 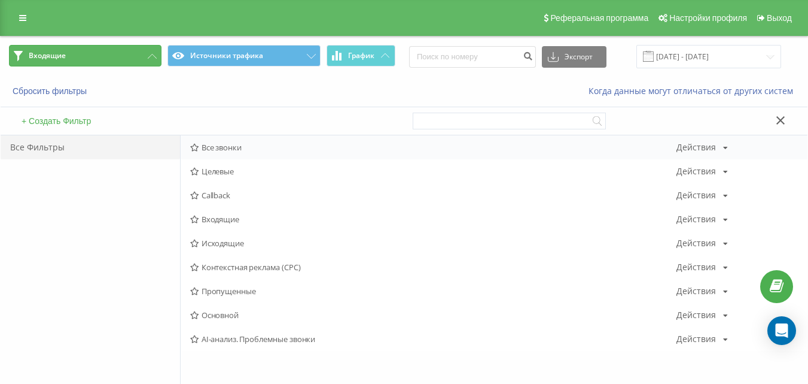 I want to click on div: Все Фильтры, so click(x=90, y=147).